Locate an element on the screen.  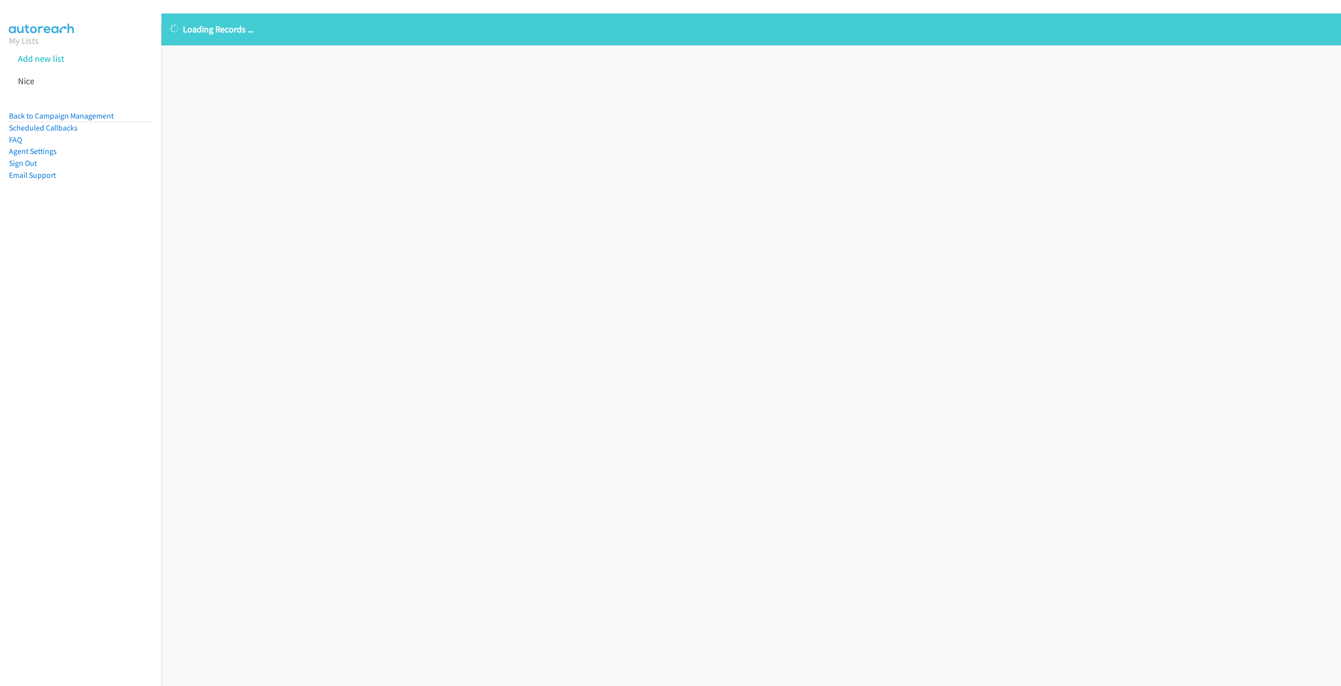
a: Agent Settings is located at coordinates (33, 151).